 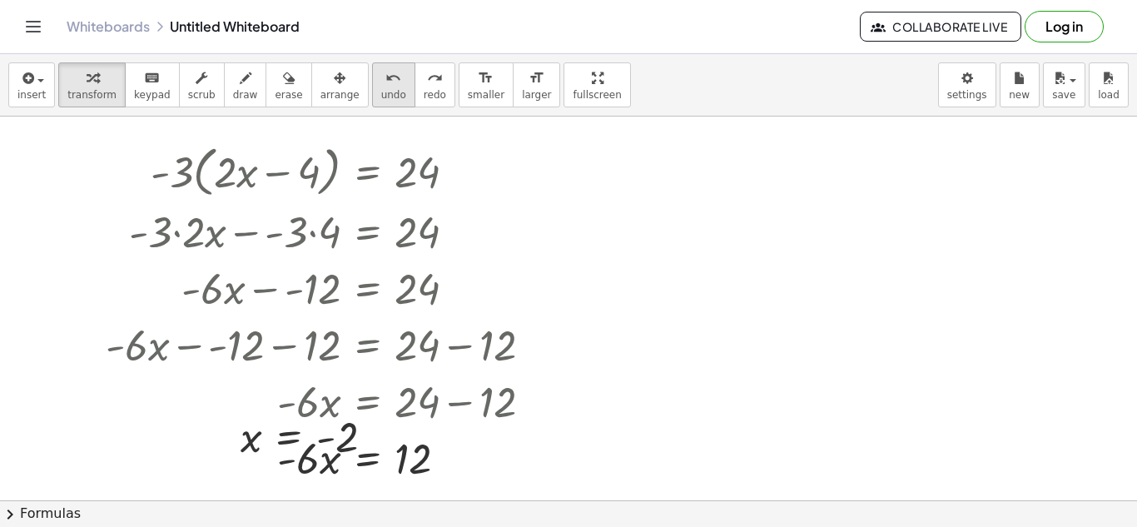 What do you see at coordinates (1019, 95) in the screenshot?
I see `span: new` at bounding box center [1019, 95].